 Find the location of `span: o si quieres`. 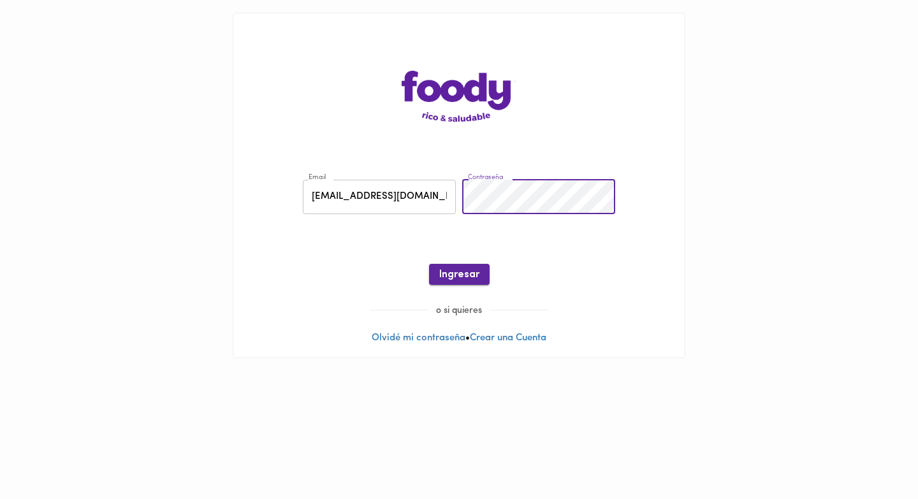

span: o si quieres is located at coordinates (459, 310).